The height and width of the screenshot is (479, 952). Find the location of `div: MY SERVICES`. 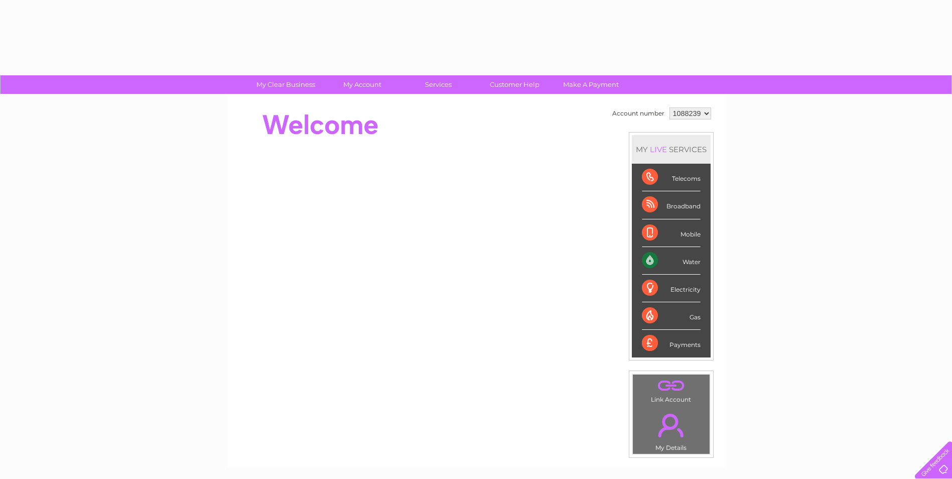

div: MY SERVICES is located at coordinates (671, 149).